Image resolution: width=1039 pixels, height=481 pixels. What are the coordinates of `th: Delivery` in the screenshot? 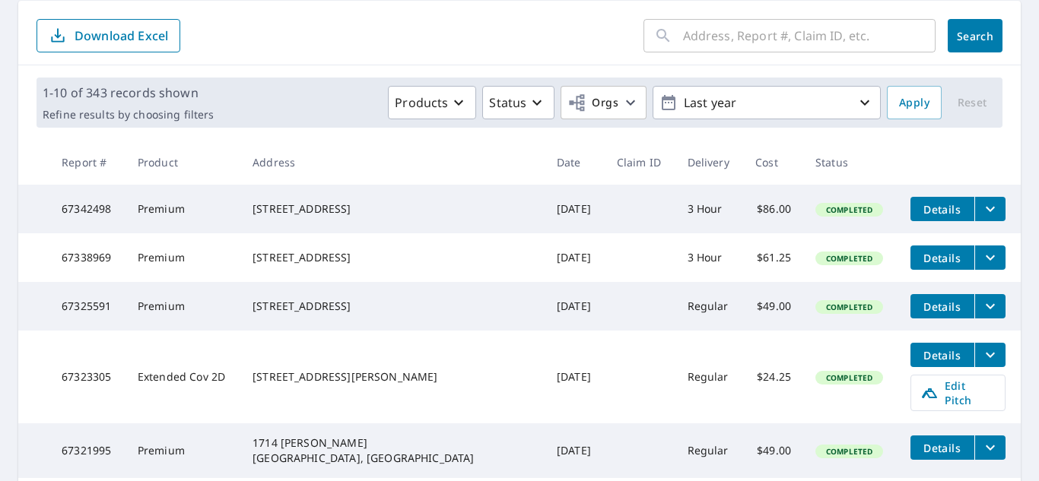 It's located at (709, 162).